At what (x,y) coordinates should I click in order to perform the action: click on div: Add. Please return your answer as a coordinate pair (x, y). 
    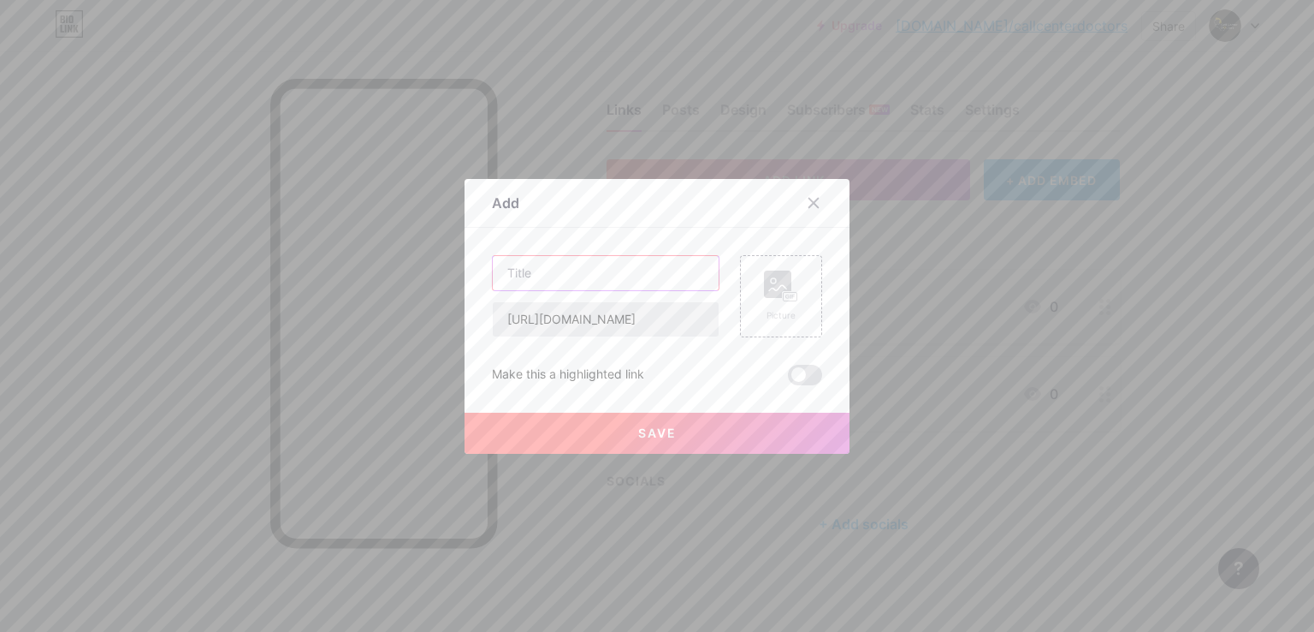
    Looking at the image, I should click on (506, 203).